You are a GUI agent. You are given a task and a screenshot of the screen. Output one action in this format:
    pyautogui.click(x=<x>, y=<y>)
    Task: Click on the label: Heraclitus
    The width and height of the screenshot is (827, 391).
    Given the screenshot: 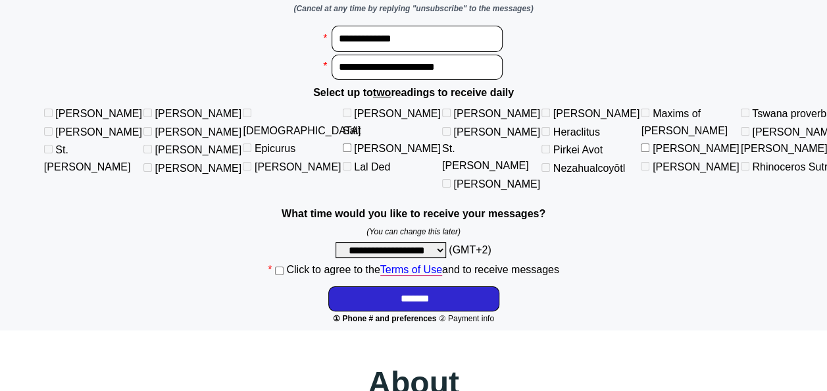 What is the action you would take?
    pyautogui.click(x=576, y=132)
    